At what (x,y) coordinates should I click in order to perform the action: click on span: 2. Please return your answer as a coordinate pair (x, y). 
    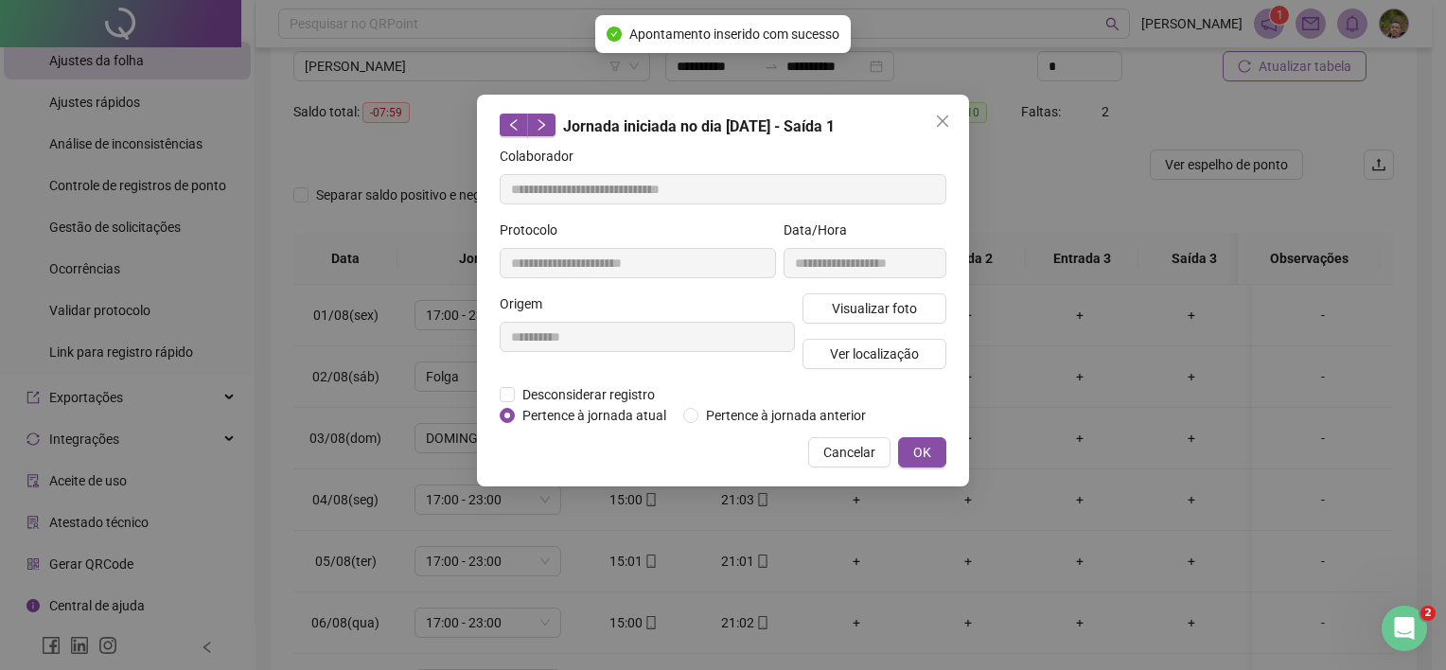
    Looking at the image, I should click on (1428, 613).